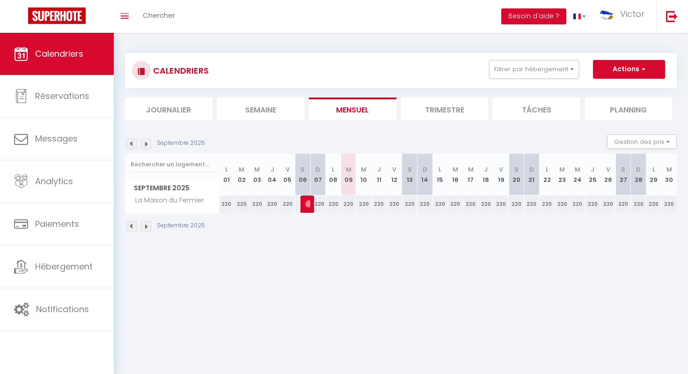  What do you see at coordinates (167, 200) in the screenshot?
I see `span: La Maison du Fermier` at bounding box center [167, 200].